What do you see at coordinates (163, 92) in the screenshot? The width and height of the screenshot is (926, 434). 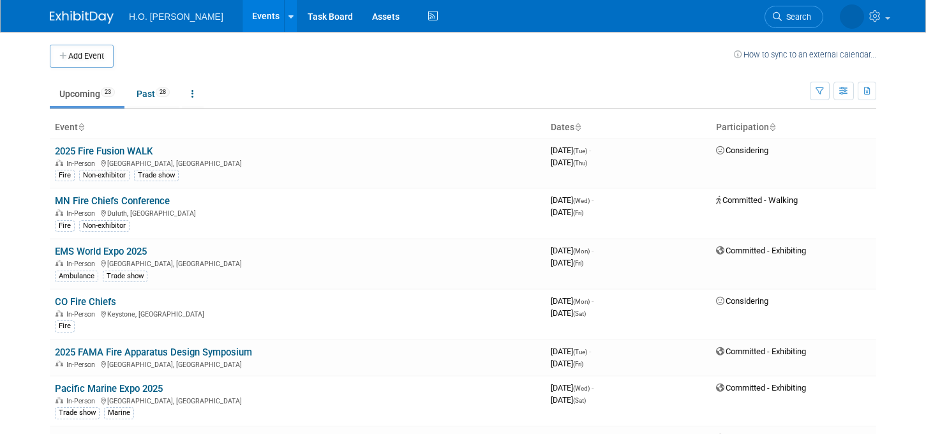 I see `span: 28` at bounding box center [163, 92].